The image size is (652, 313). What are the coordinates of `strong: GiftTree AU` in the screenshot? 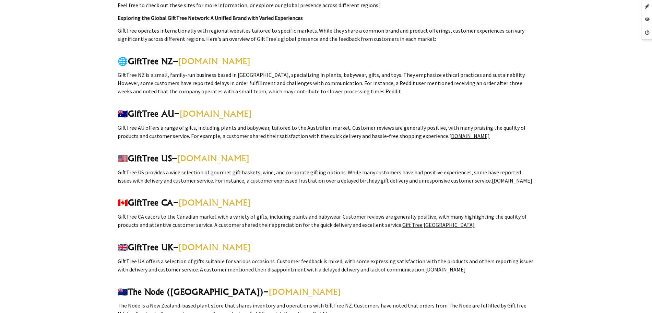 It's located at (151, 113).